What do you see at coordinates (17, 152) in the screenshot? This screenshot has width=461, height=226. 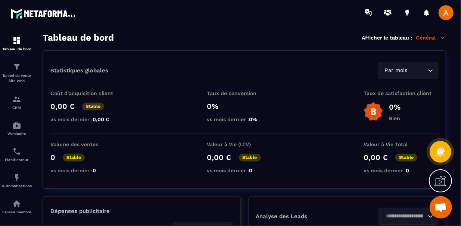 I see `img: scheduler` at bounding box center [17, 152].